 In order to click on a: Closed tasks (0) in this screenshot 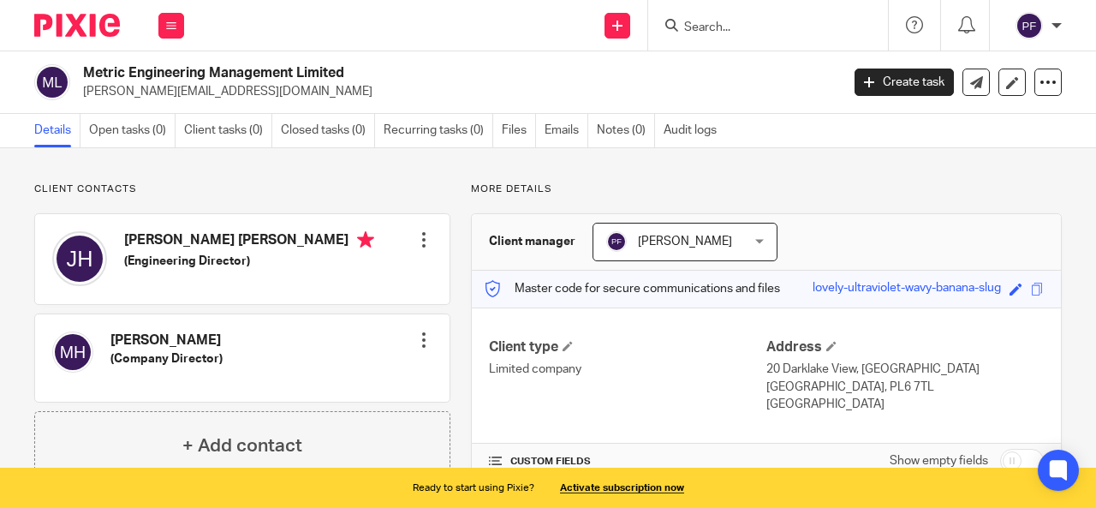, I will do `click(328, 130)`.